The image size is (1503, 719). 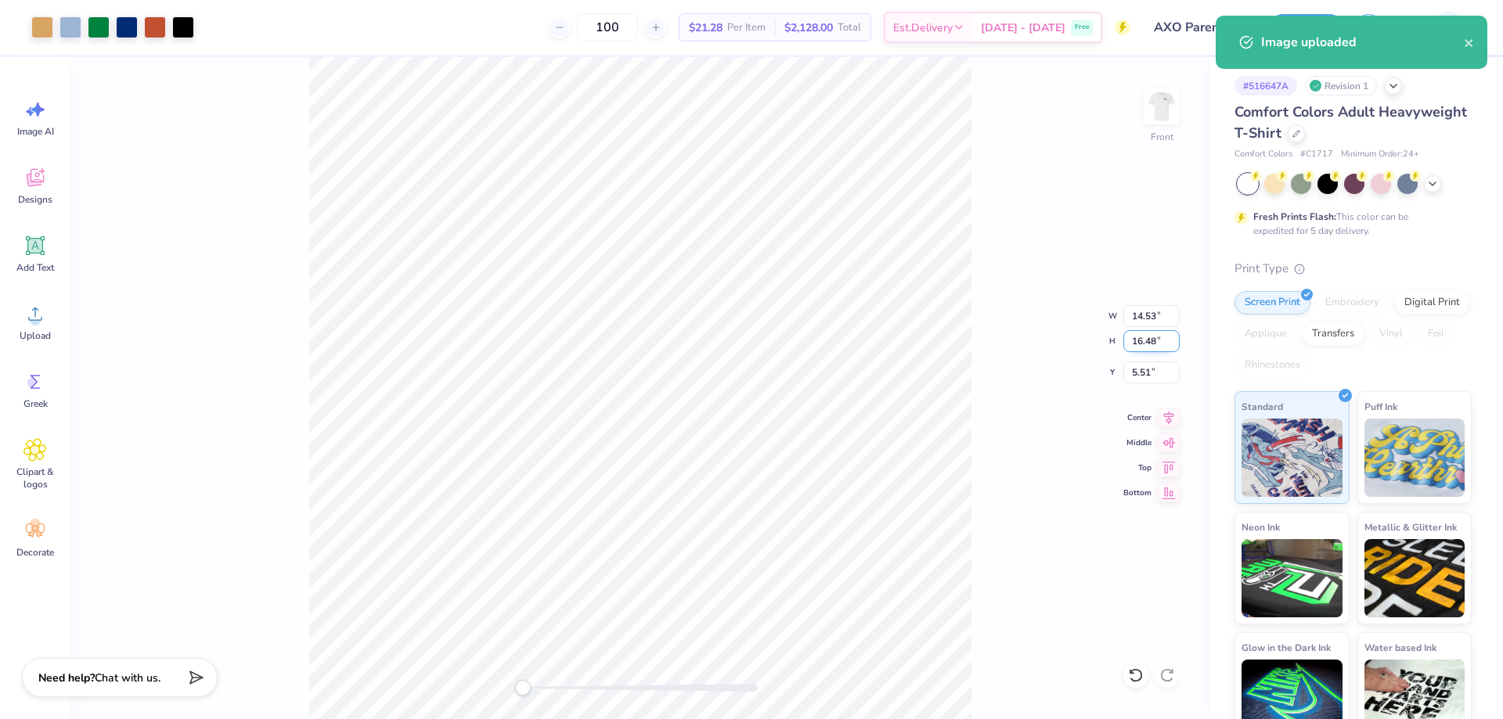 What do you see at coordinates (1272, 303) in the screenshot?
I see `div: Screen Print` at bounding box center [1272, 303].